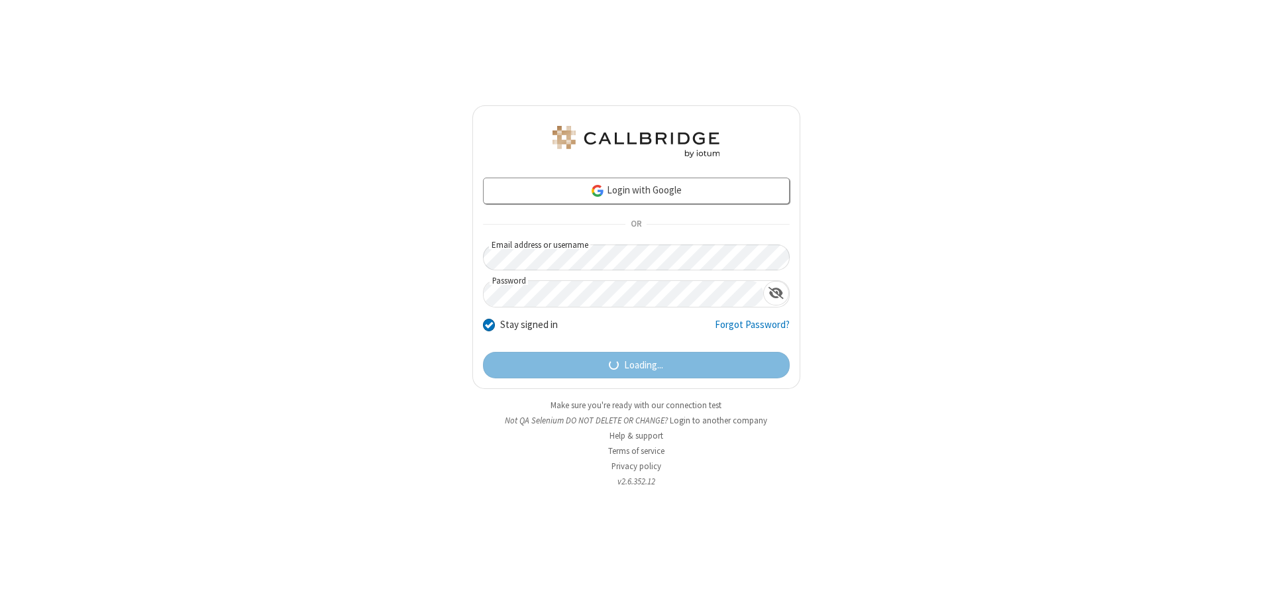 This screenshot has width=1272, height=603. What do you see at coordinates (529, 325) in the screenshot?
I see `label: Stay signed in` at bounding box center [529, 325].